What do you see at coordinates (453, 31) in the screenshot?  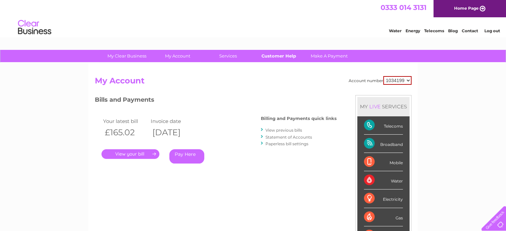 I see `a: Blog` at bounding box center [453, 31].